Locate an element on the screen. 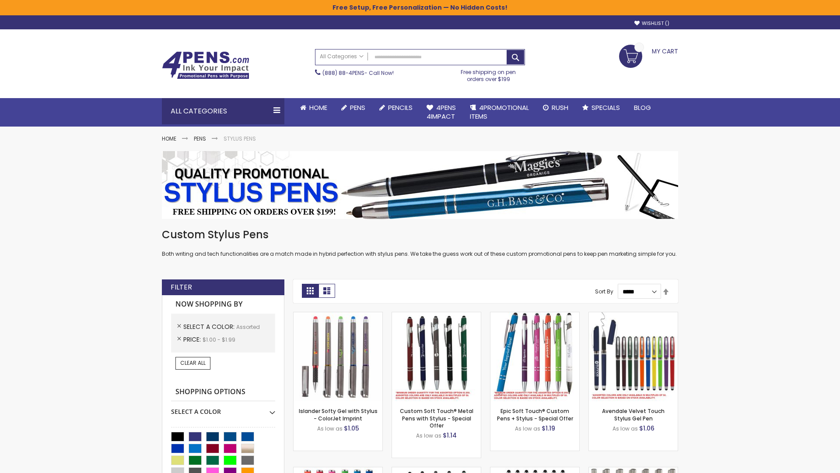 This screenshot has width=840, height=473. a: Islander Softy Gel with Stylus - ColorJet Imprint is located at coordinates (338, 414).